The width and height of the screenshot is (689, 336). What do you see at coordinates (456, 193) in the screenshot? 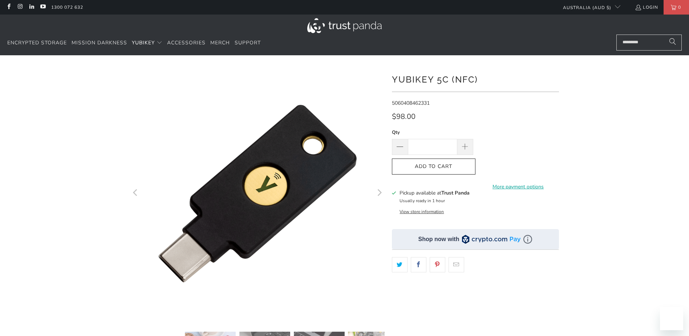
I see `b: Trust Panda` at bounding box center [456, 193].